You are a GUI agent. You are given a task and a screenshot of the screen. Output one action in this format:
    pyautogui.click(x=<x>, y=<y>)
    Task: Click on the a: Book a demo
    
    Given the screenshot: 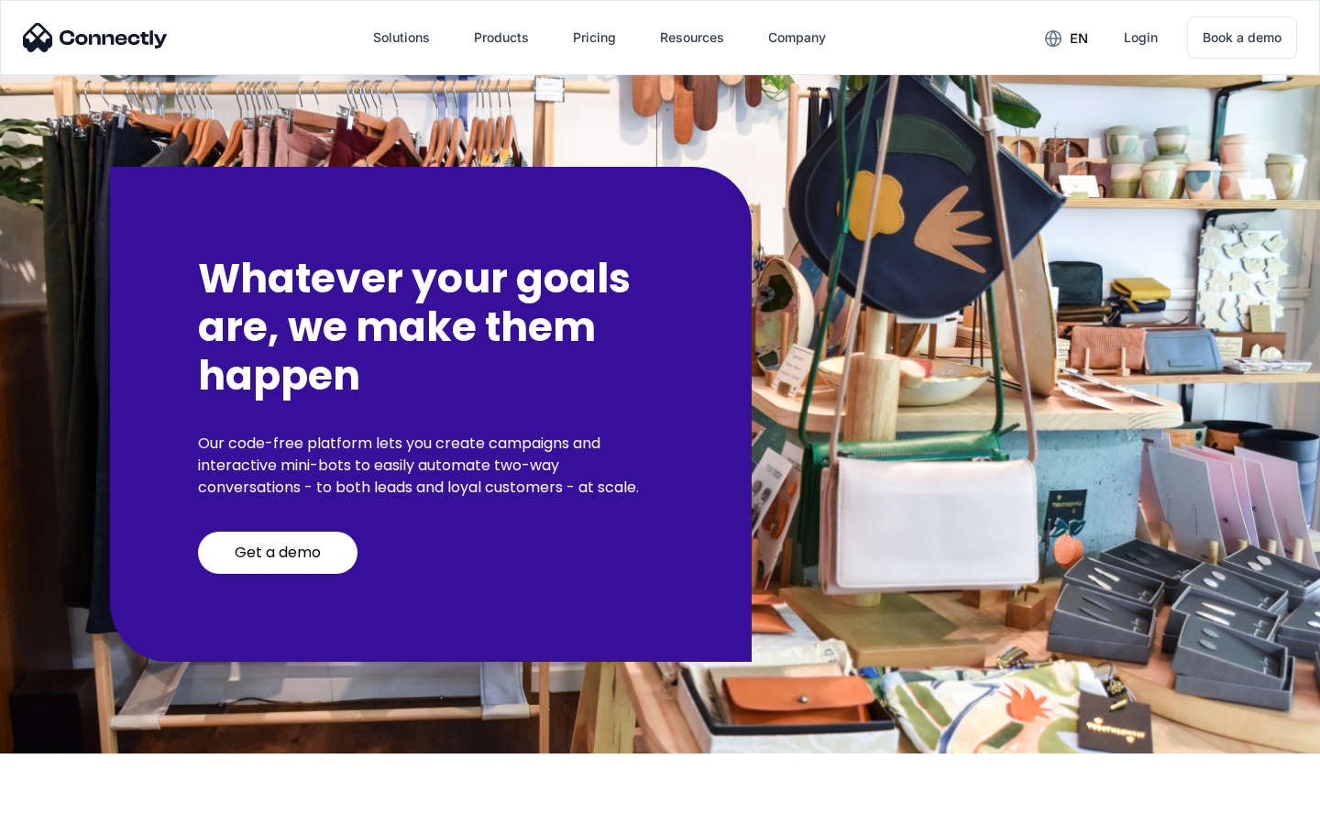 What is the action you would take?
    pyautogui.click(x=1242, y=38)
    